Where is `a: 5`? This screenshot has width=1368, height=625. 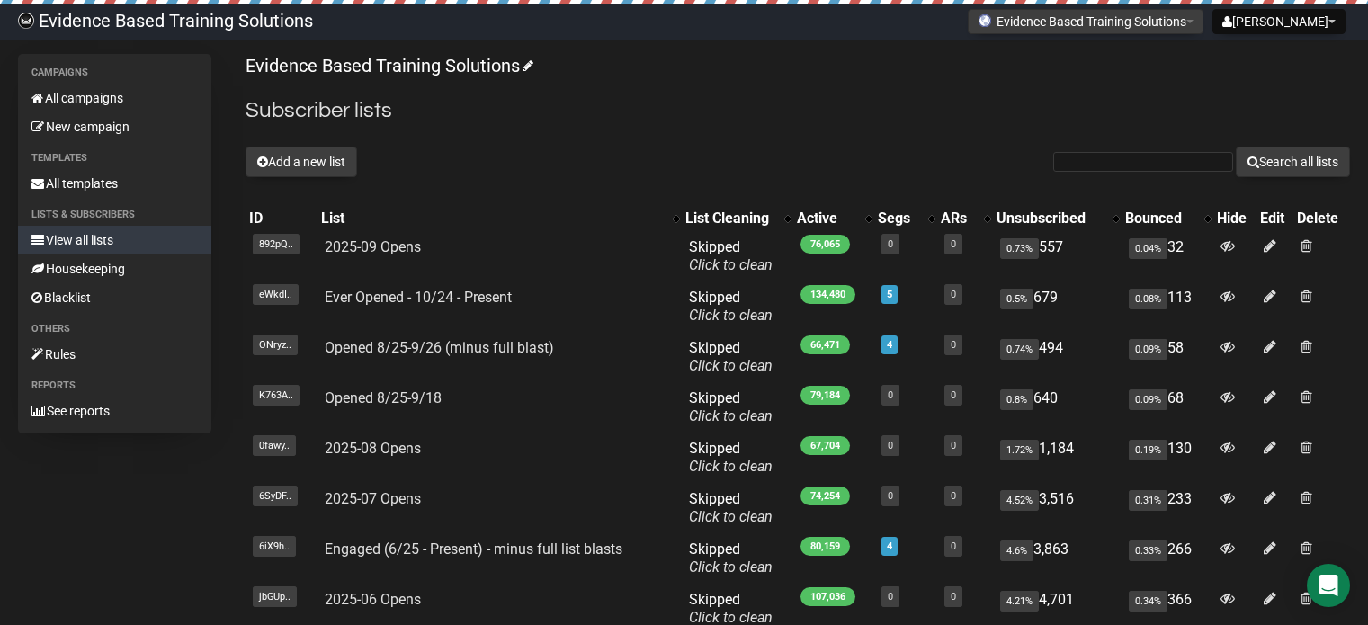 a: 5 is located at coordinates (890, 294).